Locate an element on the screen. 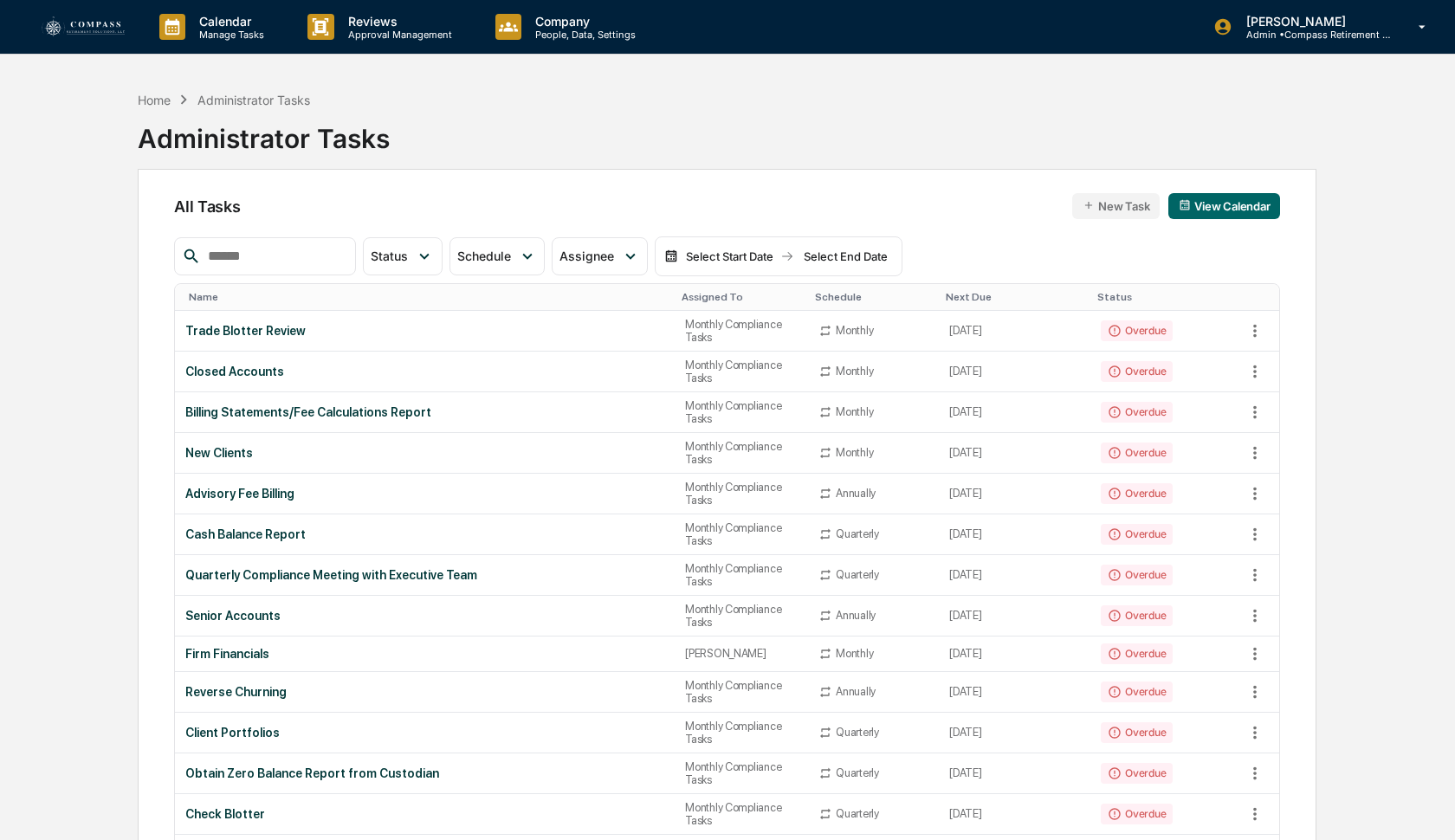  div: Select Start Date is located at coordinates (729, 256).